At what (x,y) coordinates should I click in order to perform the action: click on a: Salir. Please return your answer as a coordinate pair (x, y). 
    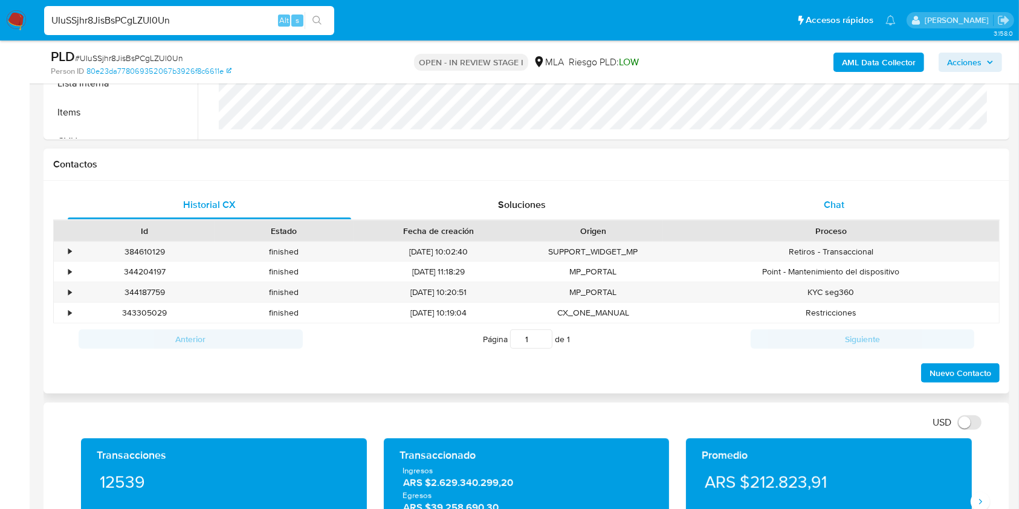
    Looking at the image, I should click on (1004, 20).